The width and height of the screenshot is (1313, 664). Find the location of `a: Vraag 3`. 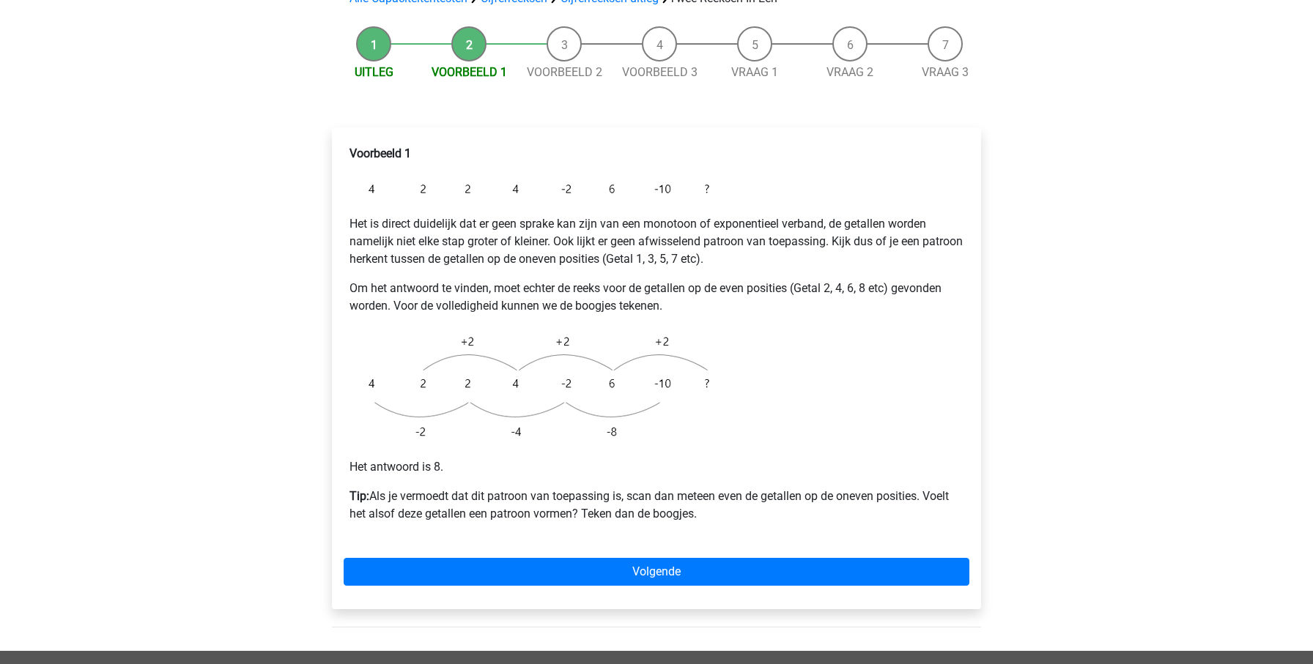

a: Vraag 3 is located at coordinates (945, 72).